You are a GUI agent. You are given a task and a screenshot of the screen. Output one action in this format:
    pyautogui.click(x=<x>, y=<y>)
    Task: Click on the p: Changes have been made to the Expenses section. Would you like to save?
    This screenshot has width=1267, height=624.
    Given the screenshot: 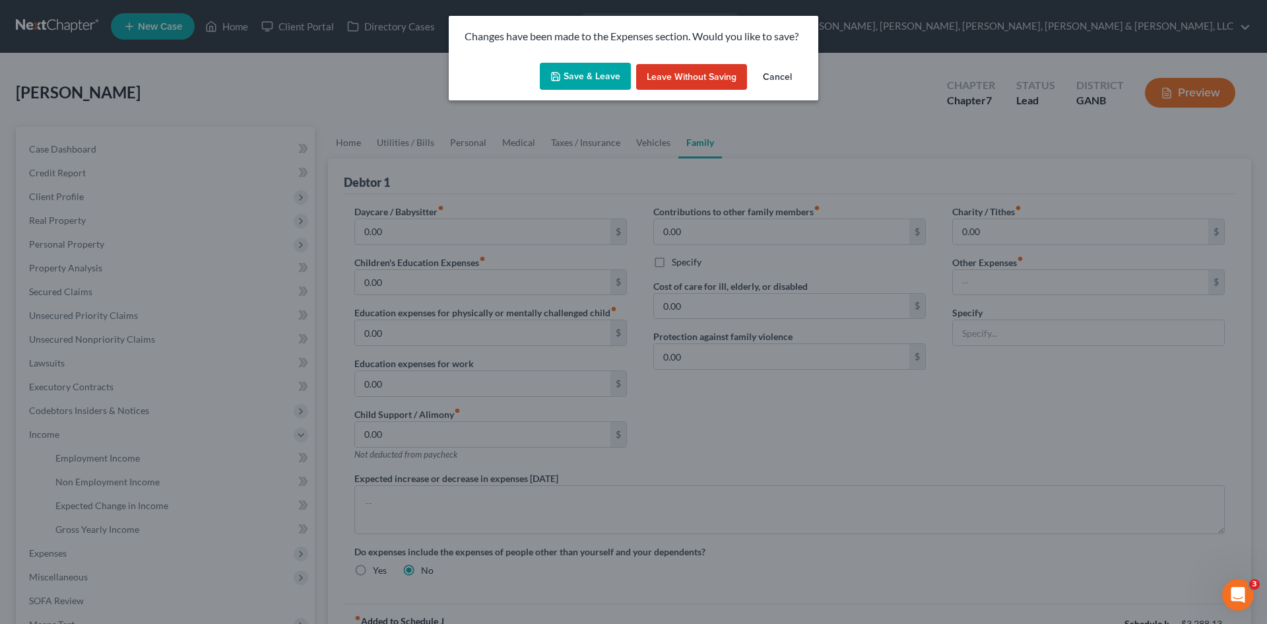 What is the action you would take?
    pyautogui.click(x=634, y=36)
    